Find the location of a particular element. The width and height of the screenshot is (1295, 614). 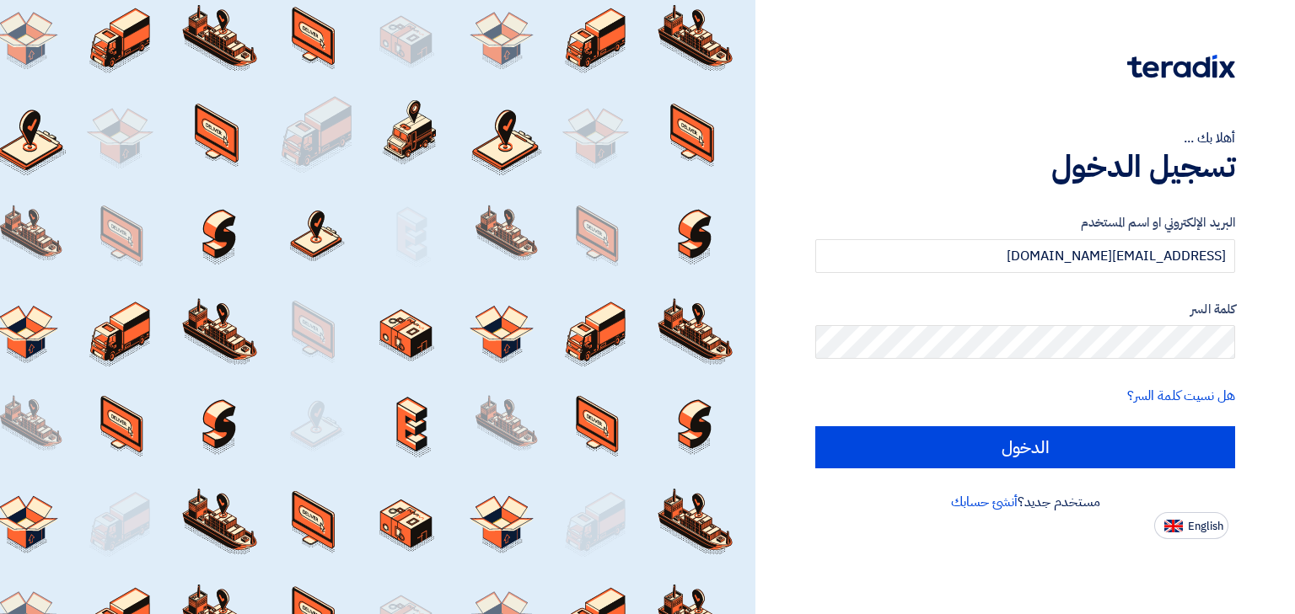

span: English is located at coordinates (1205, 527).